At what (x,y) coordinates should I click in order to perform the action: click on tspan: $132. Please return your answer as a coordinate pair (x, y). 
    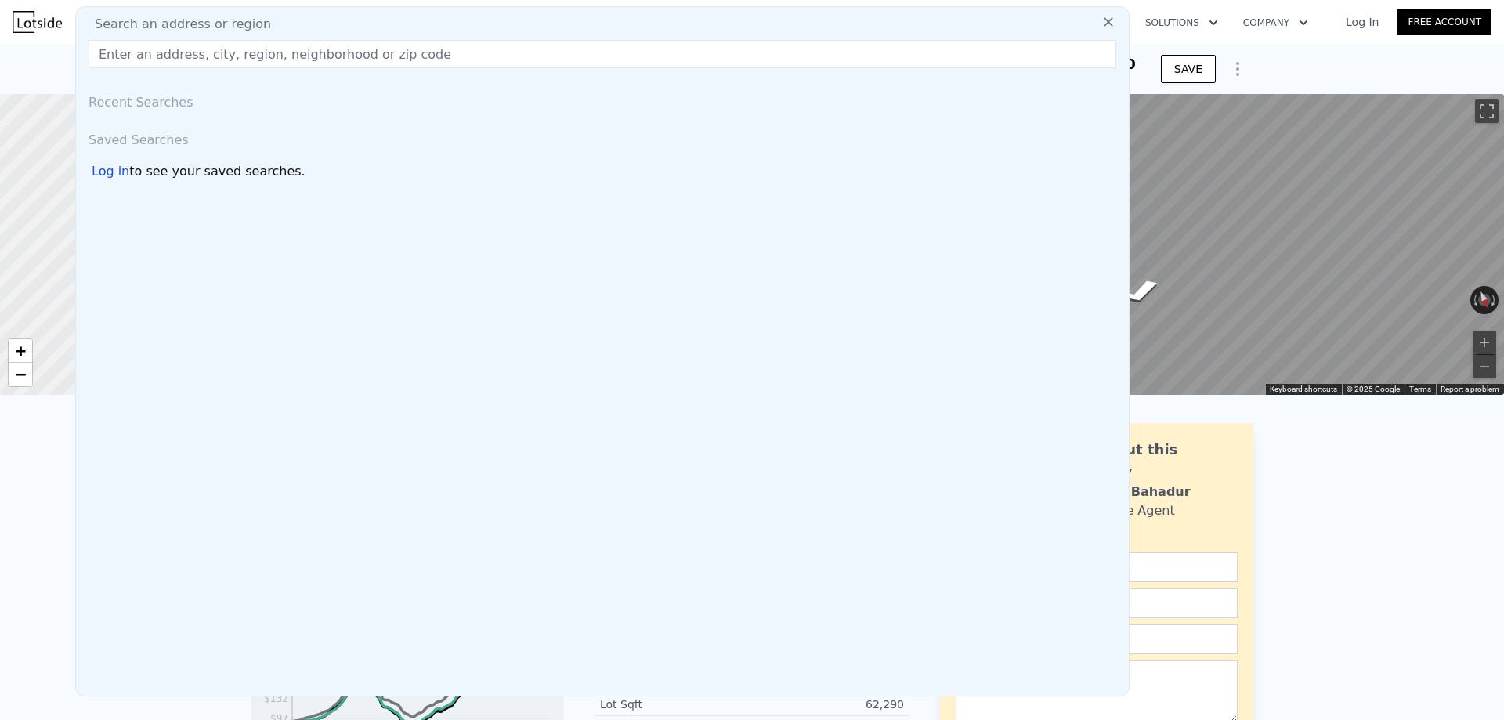
    Looking at the image, I should click on (276, 699).